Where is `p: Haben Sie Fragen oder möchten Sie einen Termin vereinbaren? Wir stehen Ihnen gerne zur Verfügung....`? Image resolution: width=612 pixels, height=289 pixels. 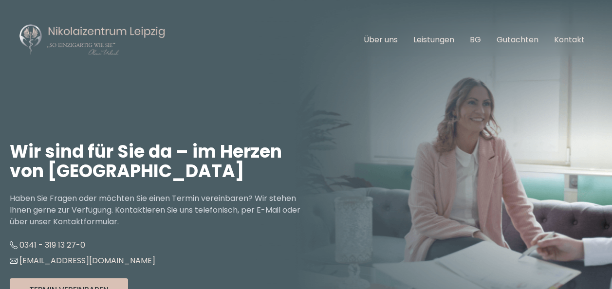 p: Haben Sie Fragen oder möchten Sie einen Termin vereinbaren? Wir stehen Ihnen gerne zur Verfügung.... is located at coordinates (158, 210).